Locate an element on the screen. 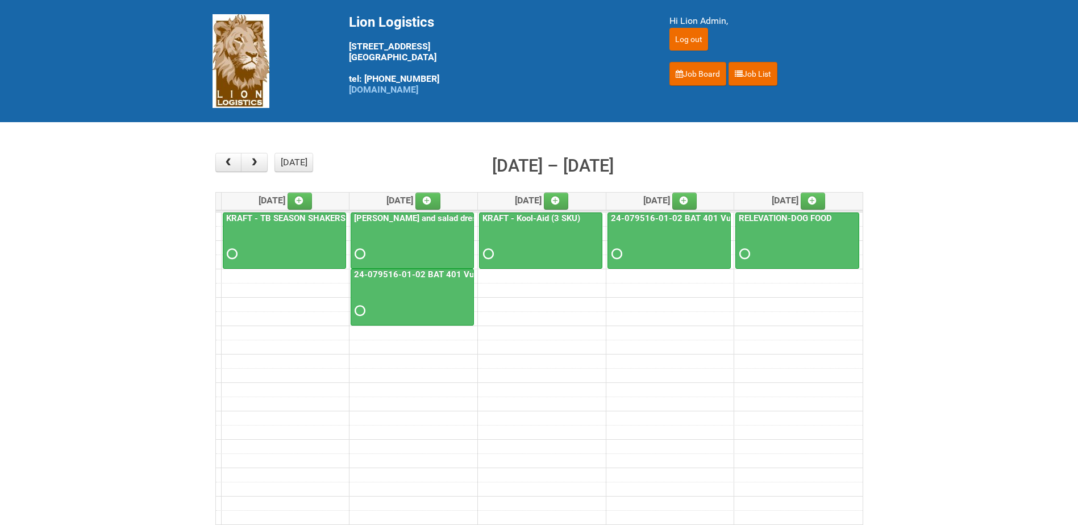 The height and width of the screenshot is (525, 1078). input: Log out is located at coordinates (689, 39).